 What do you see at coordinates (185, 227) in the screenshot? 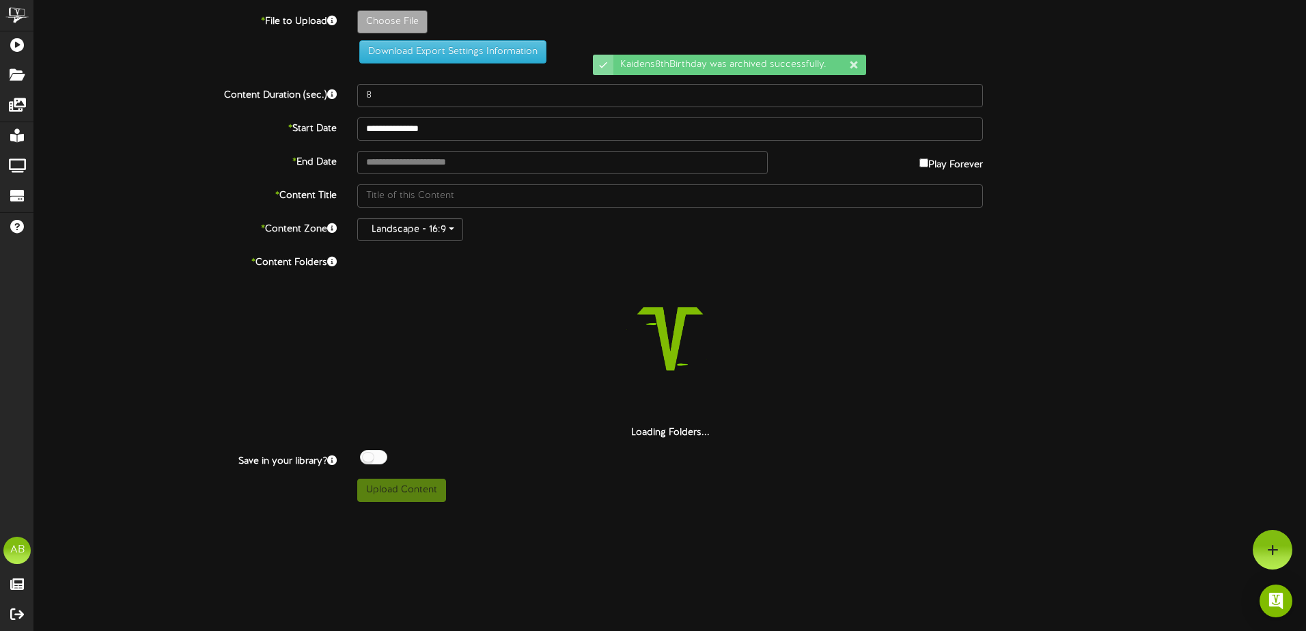
I see `label: Content Zone` at bounding box center [185, 227].